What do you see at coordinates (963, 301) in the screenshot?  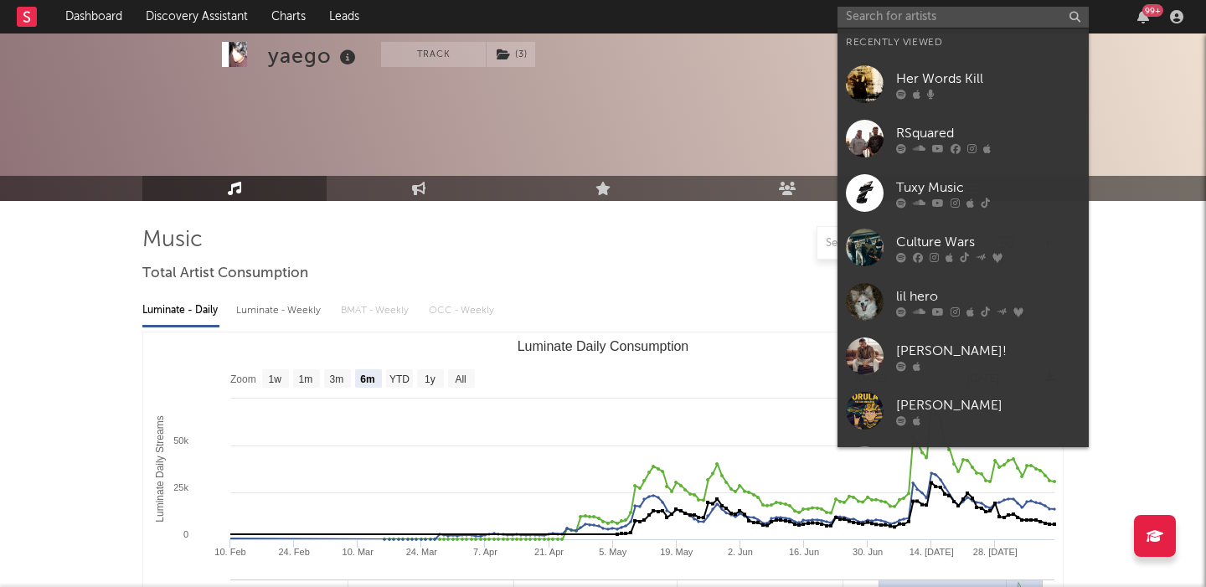 I see `a: lil hero` at bounding box center [963, 301].